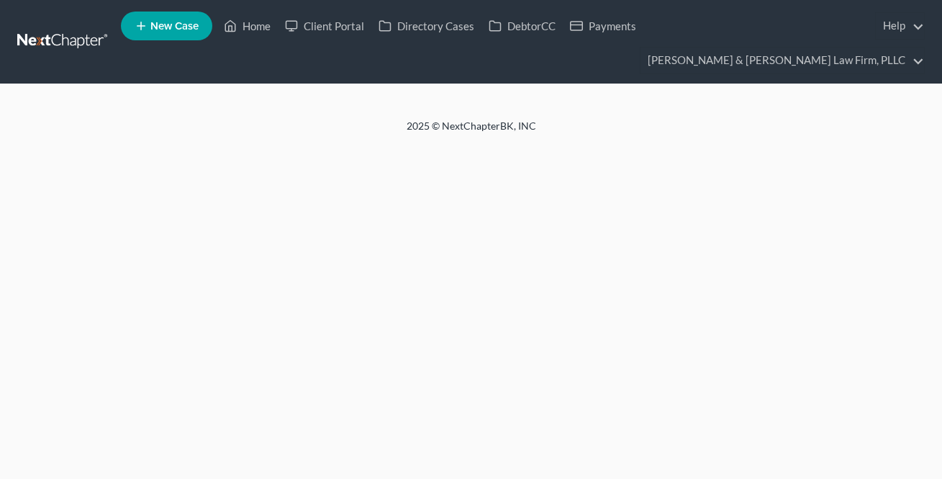 This screenshot has height=479, width=942. Describe the element at coordinates (247, 26) in the screenshot. I see `a: Home` at that location.